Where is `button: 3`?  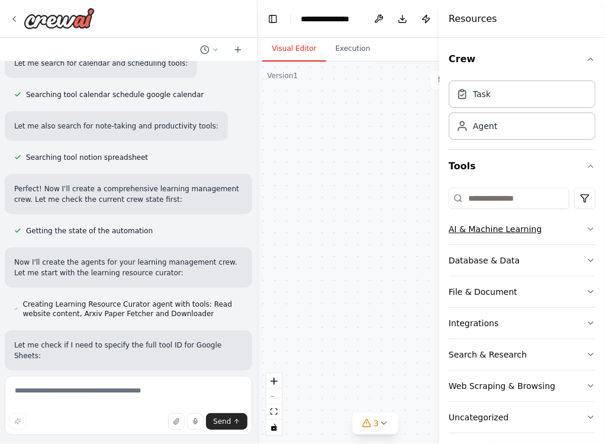
button: 3 is located at coordinates (375, 423).